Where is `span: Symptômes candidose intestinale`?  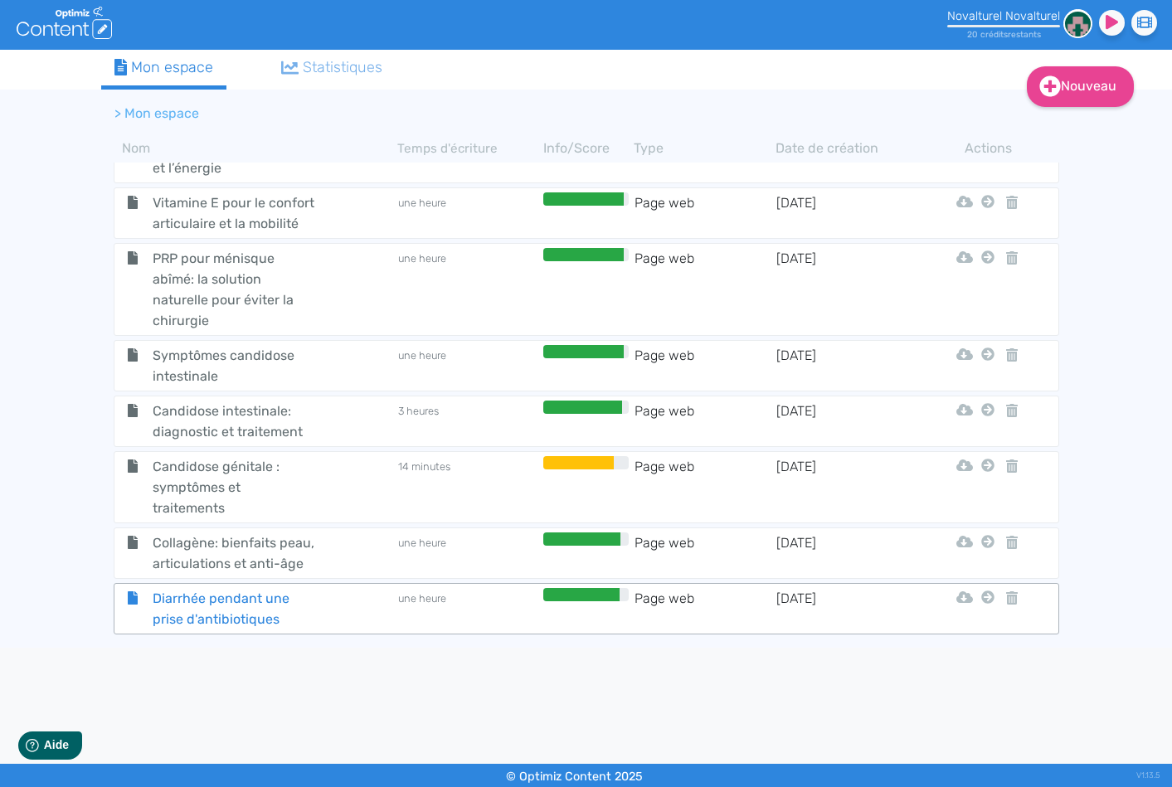
span: Symptômes candidose intestinale is located at coordinates (233, 366).